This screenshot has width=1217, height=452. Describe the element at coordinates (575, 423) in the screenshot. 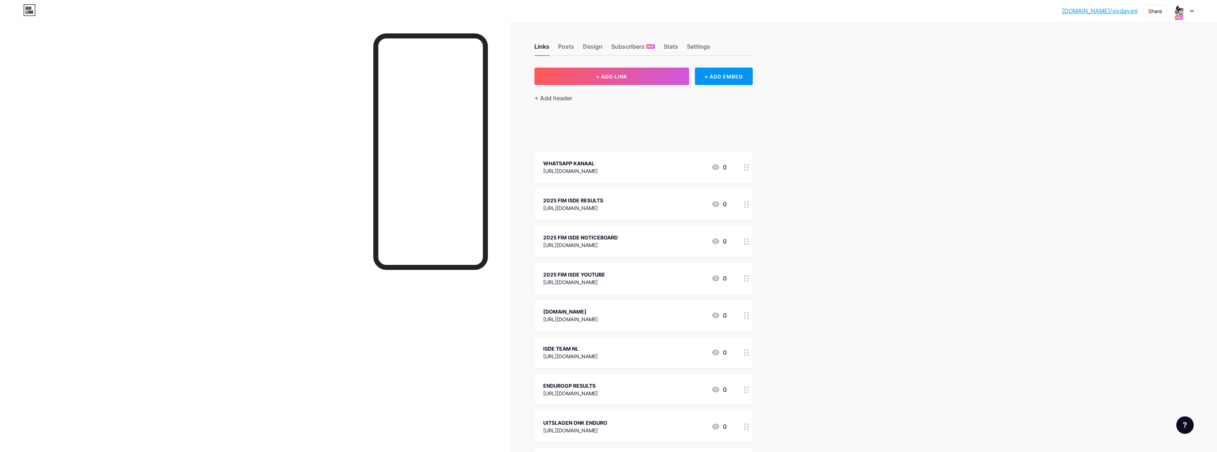

I see `div: UITSLAGEN ONK ENDURO` at that location.